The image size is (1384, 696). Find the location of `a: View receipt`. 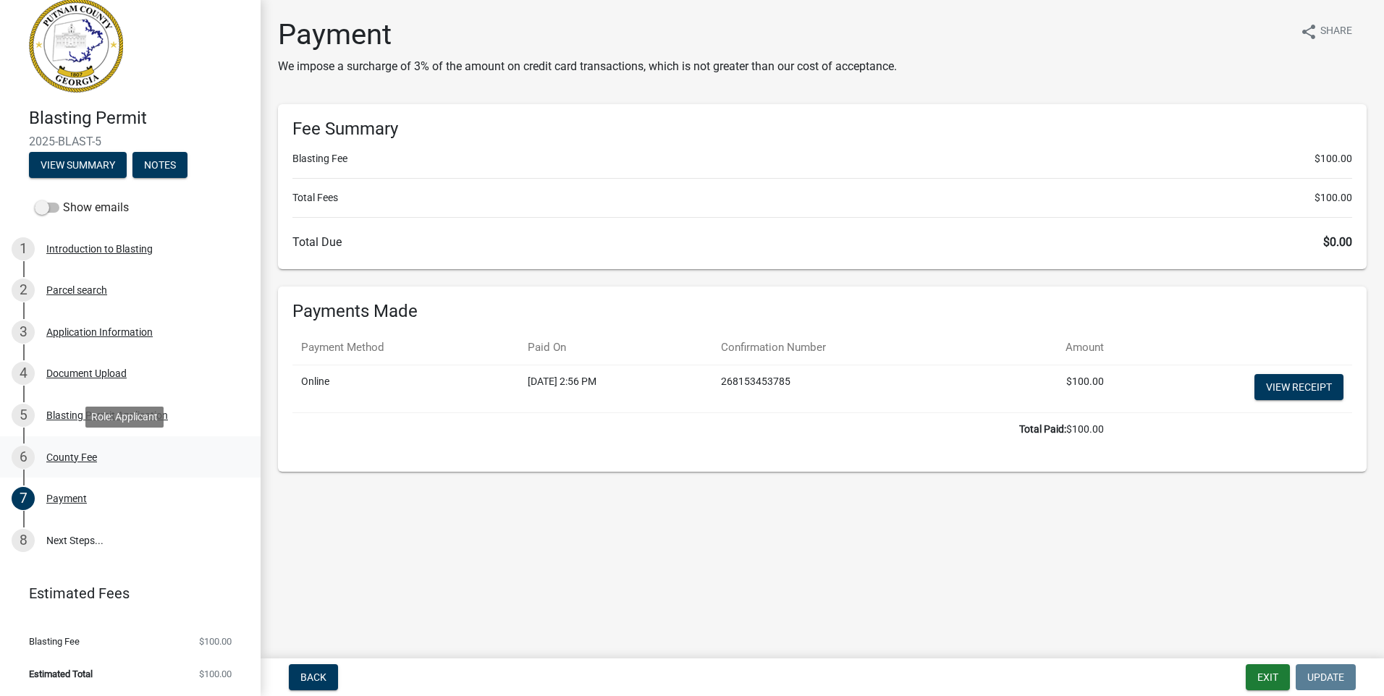

a: View receipt is located at coordinates (1298, 387).